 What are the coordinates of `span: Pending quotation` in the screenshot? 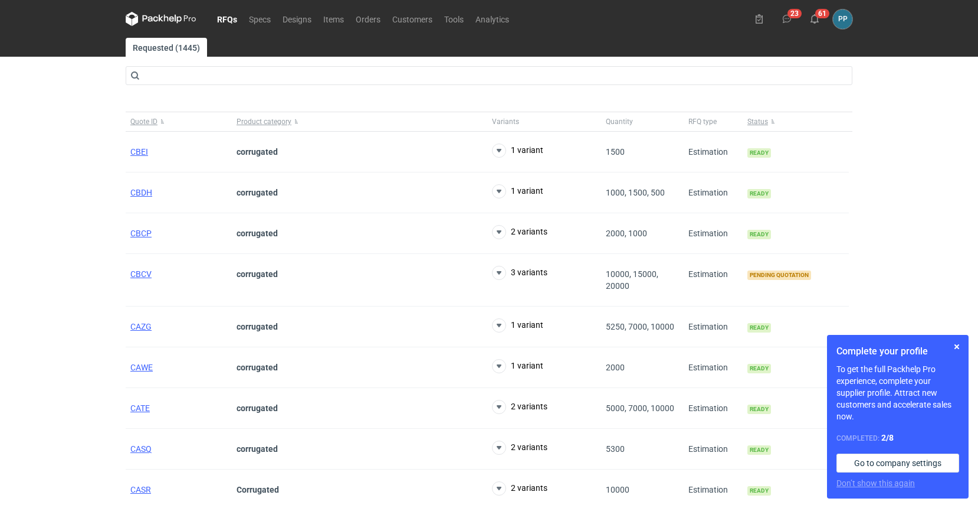 It's located at (780, 275).